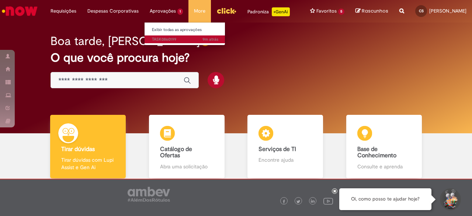 The width and height of the screenshot is (472, 216). I want to click on a: Rascunhos, so click(372, 11).